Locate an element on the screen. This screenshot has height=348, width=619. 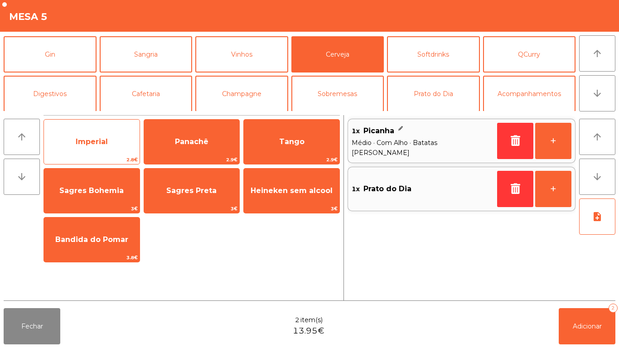
button: Fechar is located at coordinates (32, 326).